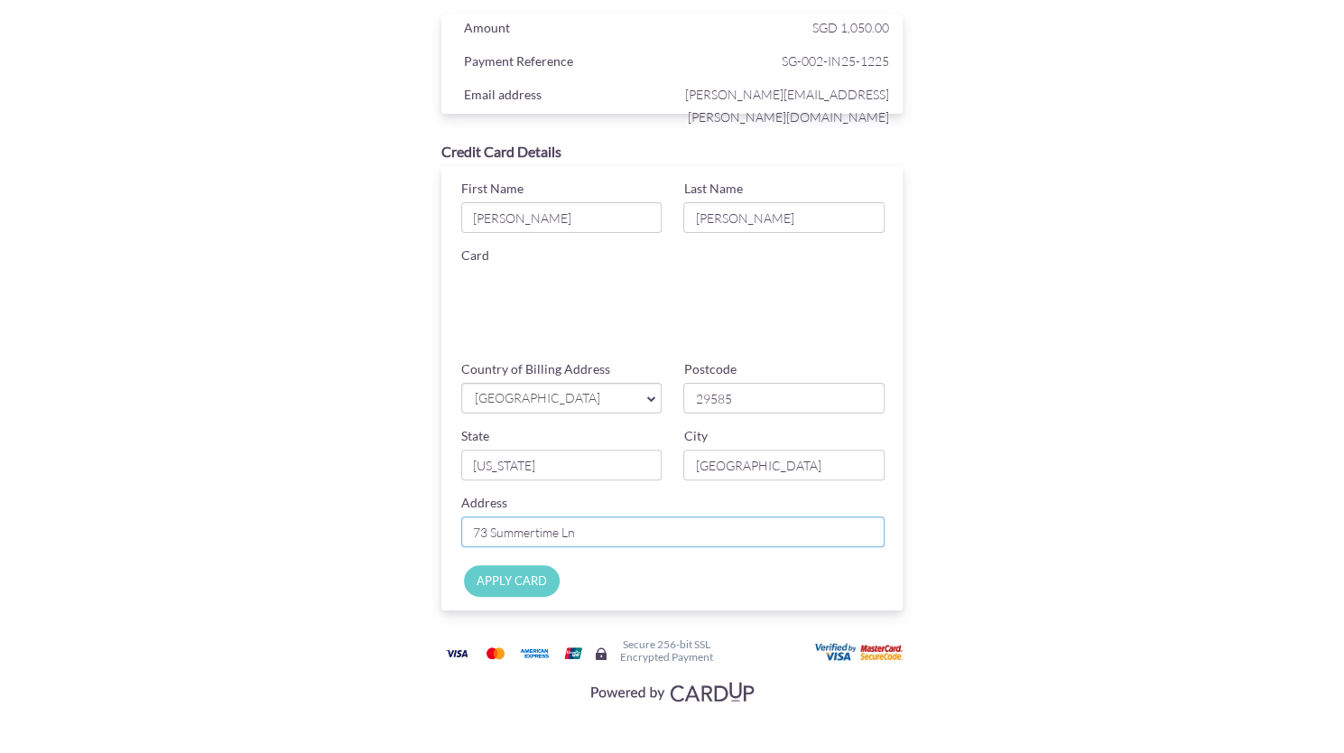 The height and width of the screenshot is (753, 1344). What do you see at coordinates (671, 690) in the screenshot?
I see `img: Visa, Mastercard` at bounding box center [671, 690].